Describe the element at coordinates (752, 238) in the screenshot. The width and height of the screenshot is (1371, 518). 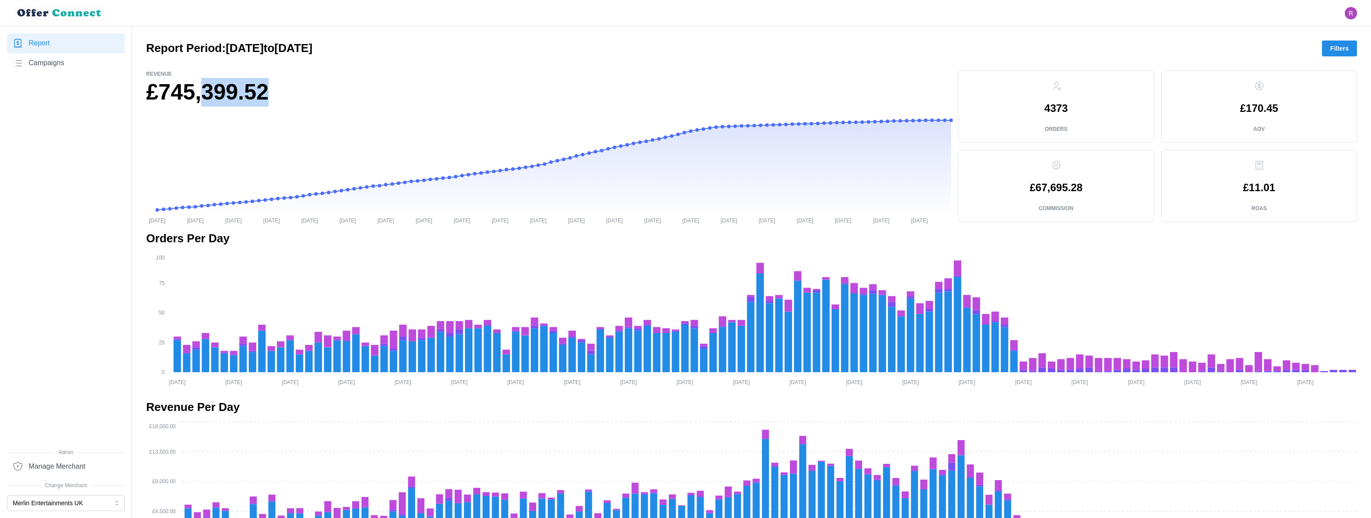
I see `h2: Orders Per Day` at that location.